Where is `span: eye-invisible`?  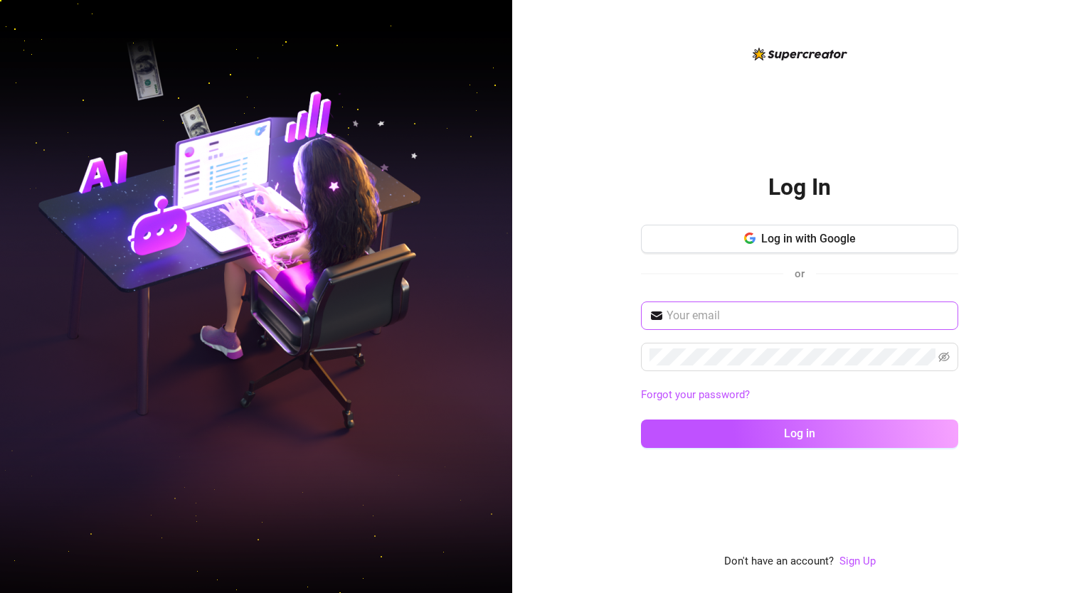
span: eye-invisible is located at coordinates (944, 357).